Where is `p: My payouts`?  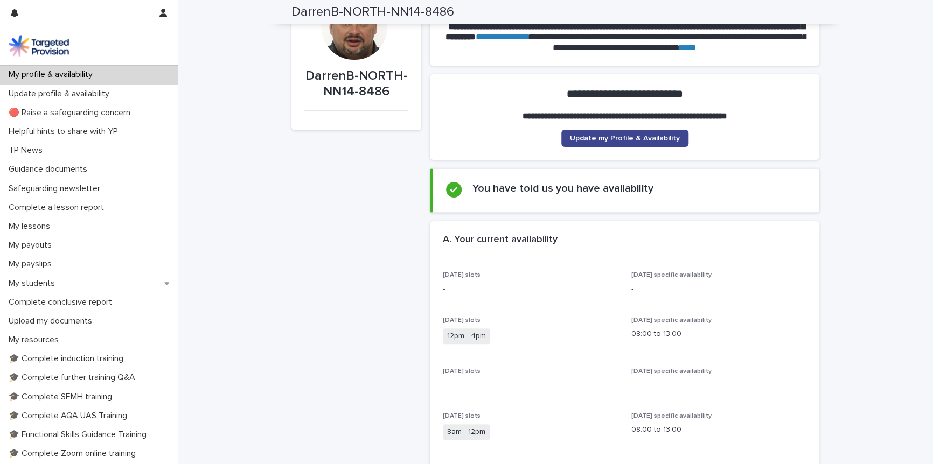 p: My payouts is located at coordinates (32, 245).